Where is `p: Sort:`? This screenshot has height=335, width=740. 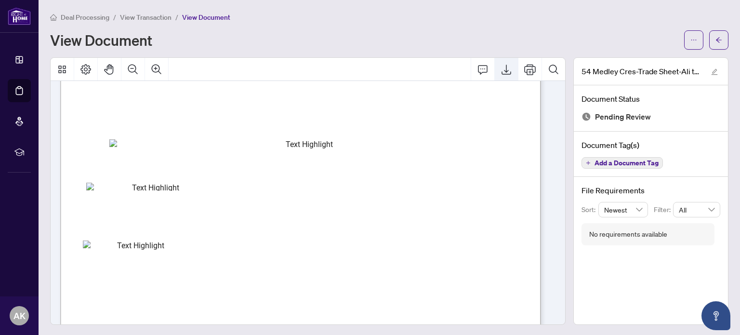
p: Sort: is located at coordinates (590, 210).